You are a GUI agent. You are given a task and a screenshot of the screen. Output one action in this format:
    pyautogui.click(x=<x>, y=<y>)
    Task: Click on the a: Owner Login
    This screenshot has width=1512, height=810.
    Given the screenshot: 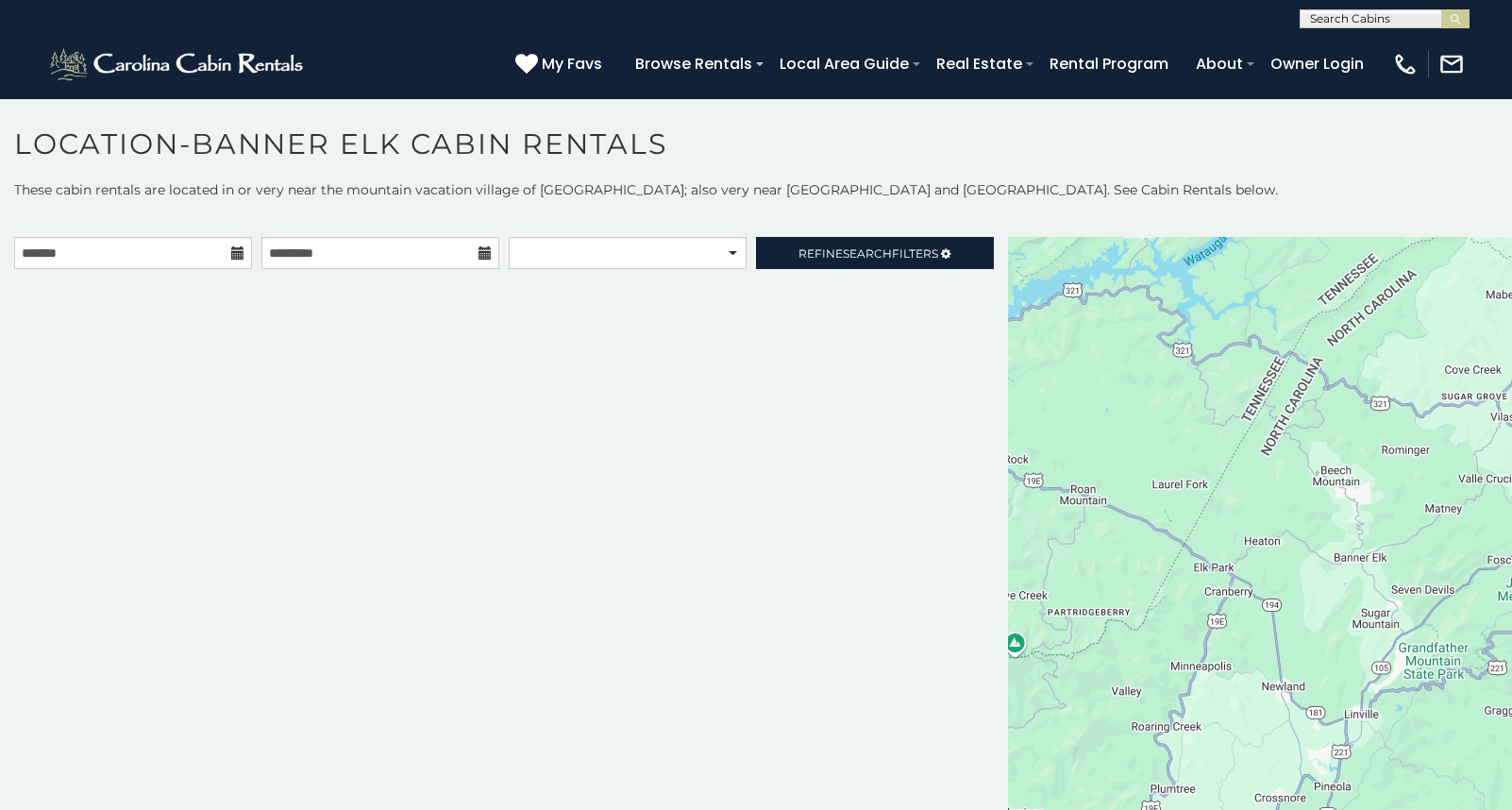 What is the action you would take?
    pyautogui.click(x=1317, y=63)
    